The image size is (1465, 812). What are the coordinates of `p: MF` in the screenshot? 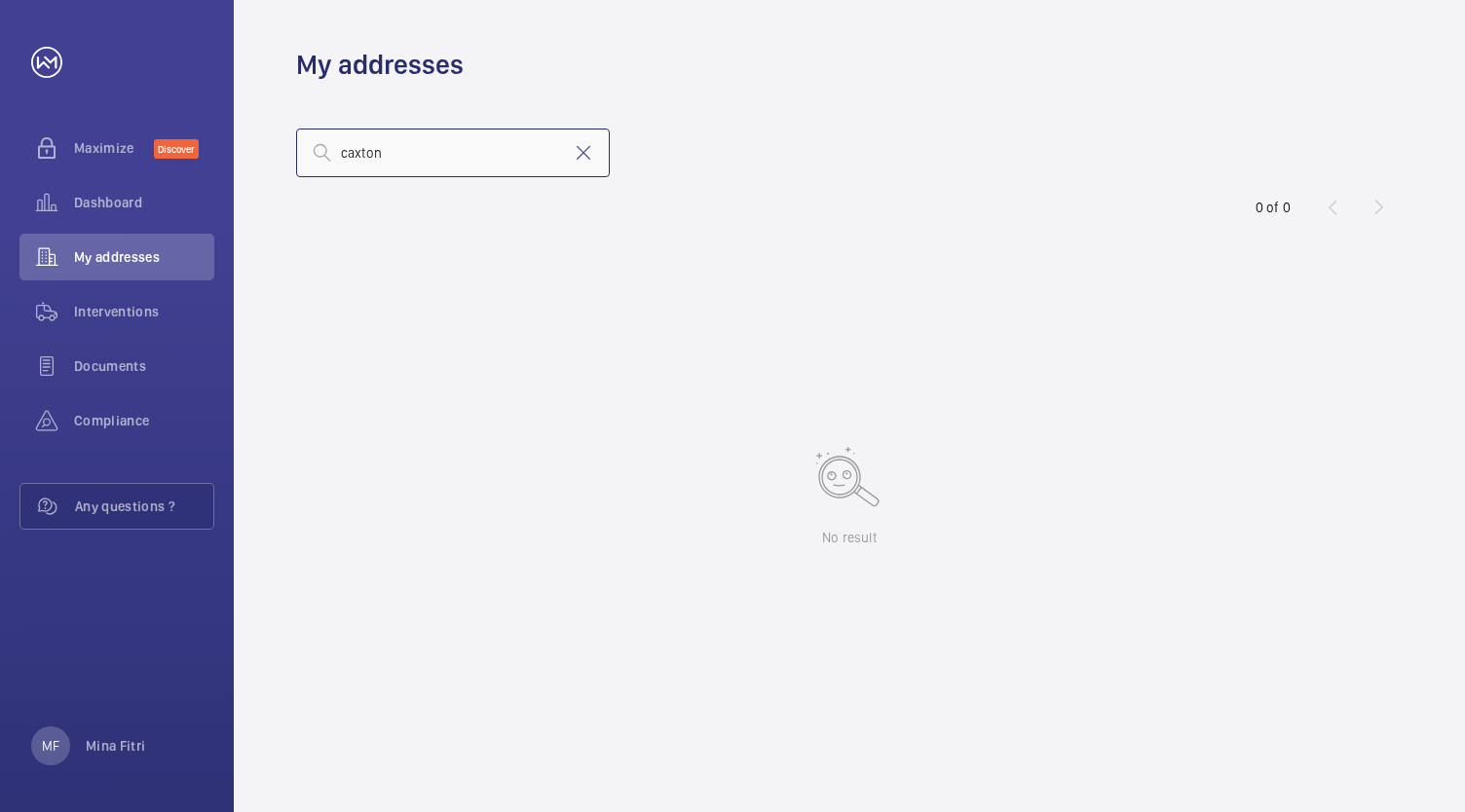 It's located at (51, 746).